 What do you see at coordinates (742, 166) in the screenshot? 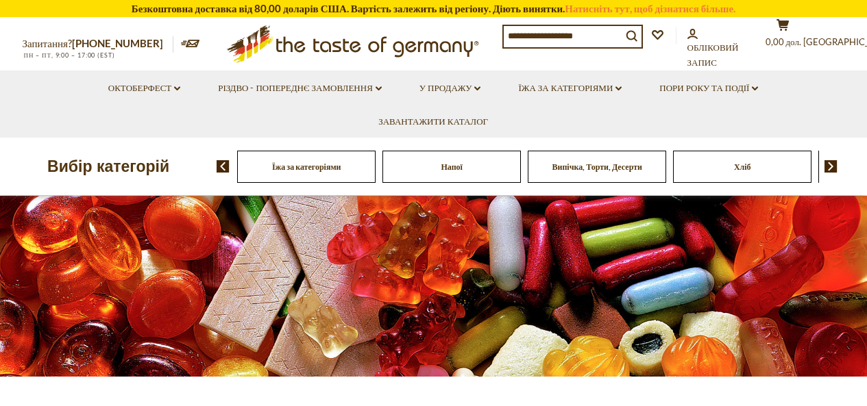
I see `font: Хліб` at bounding box center [742, 166].